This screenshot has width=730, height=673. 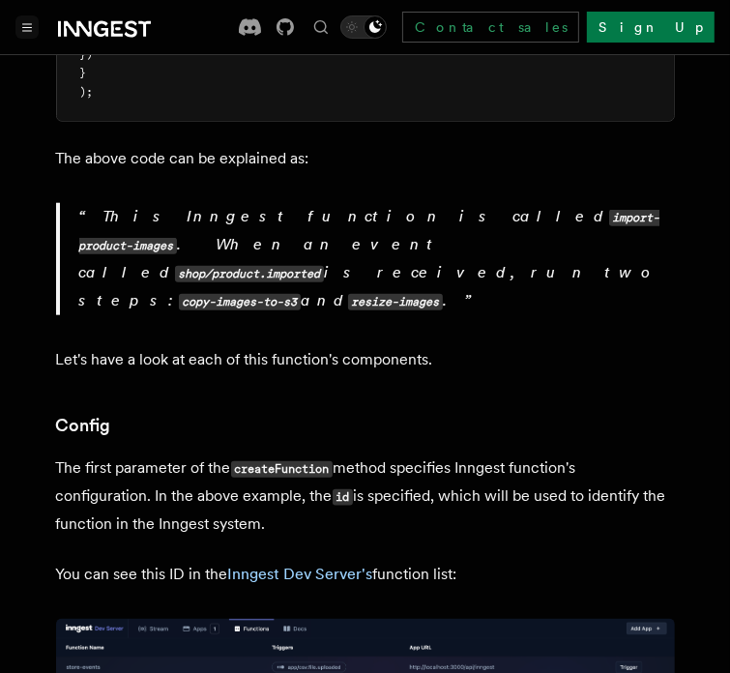 I want to click on a: Sign Up, so click(x=650, y=27).